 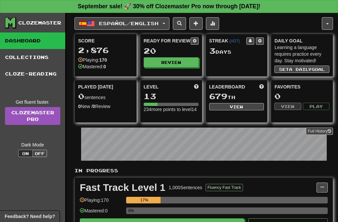 What do you see at coordinates (302, 96) in the screenshot?
I see `div: 0` at bounding box center [302, 96].